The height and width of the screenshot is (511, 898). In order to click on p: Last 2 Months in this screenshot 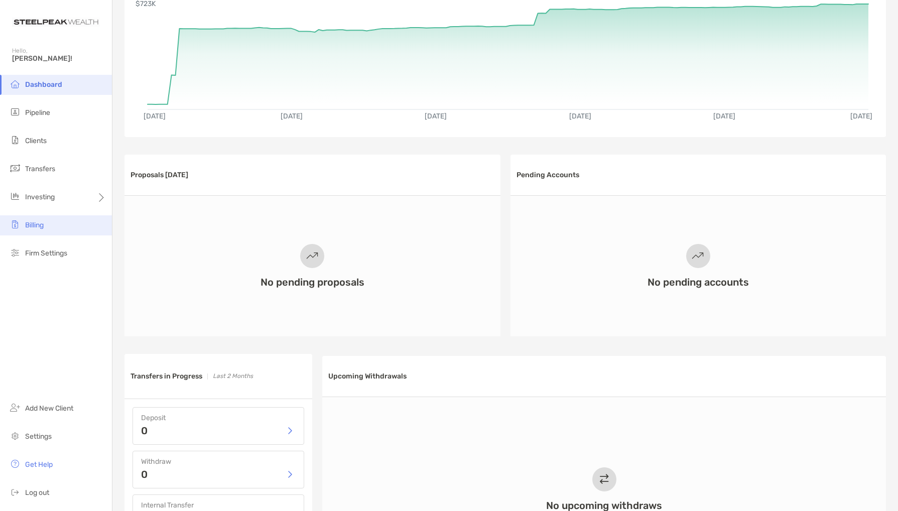, I will do `click(233, 376)`.